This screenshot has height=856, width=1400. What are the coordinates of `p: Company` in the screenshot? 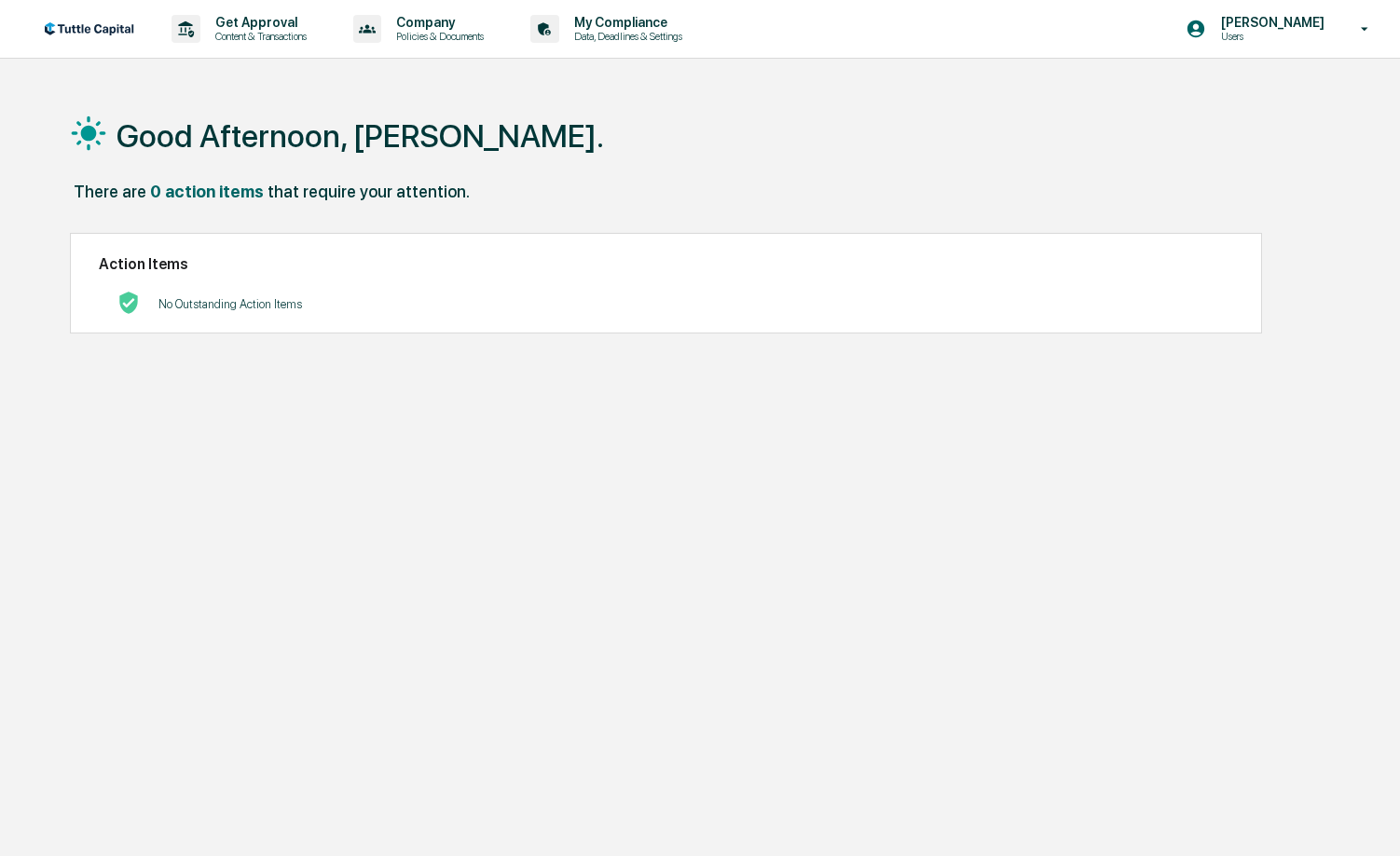 It's located at (437, 23).